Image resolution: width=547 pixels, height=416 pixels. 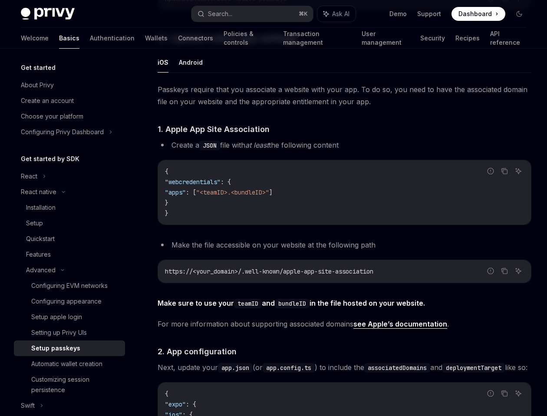 What do you see at coordinates (69, 207) in the screenshot?
I see `a: Installation` at bounding box center [69, 207].